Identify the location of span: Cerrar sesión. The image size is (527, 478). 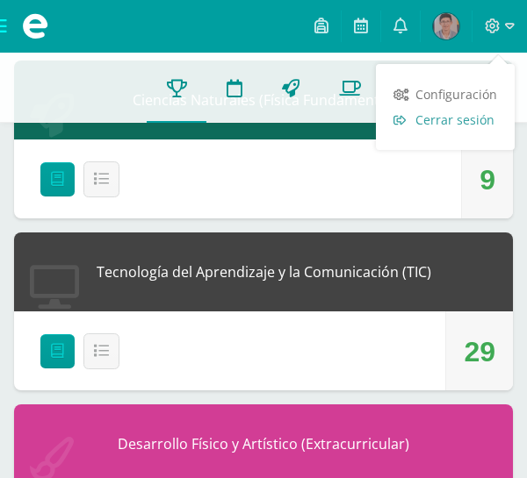
(455, 119).